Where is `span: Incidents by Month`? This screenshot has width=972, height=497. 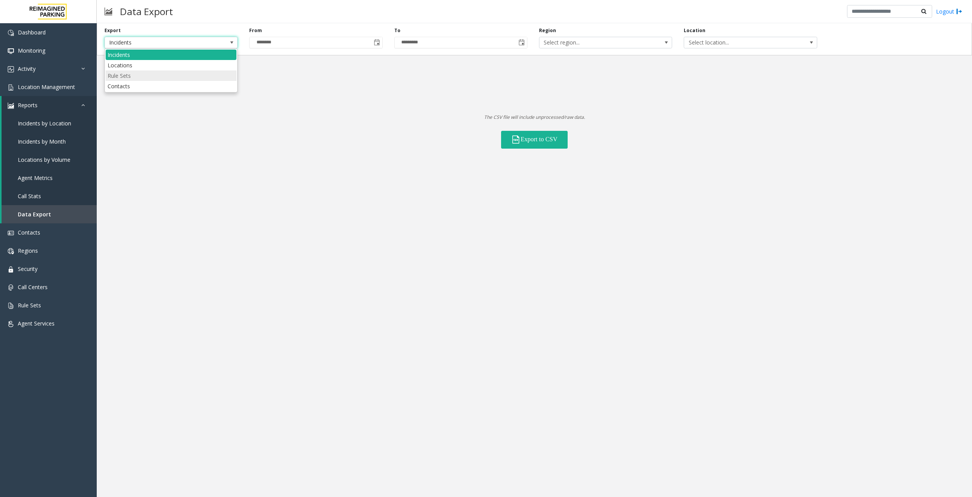 span: Incidents by Month is located at coordinates (42, 141).